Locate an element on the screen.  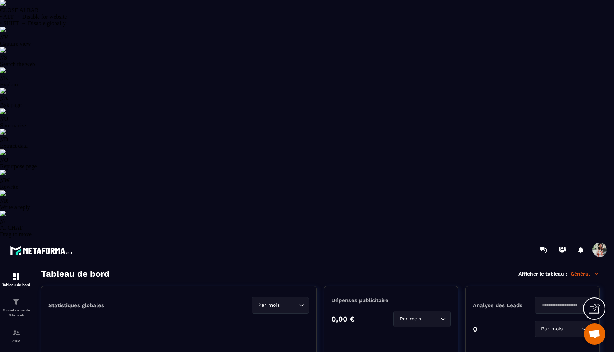
a: formationformationTableau de bord is located at coordinates (16, 279).